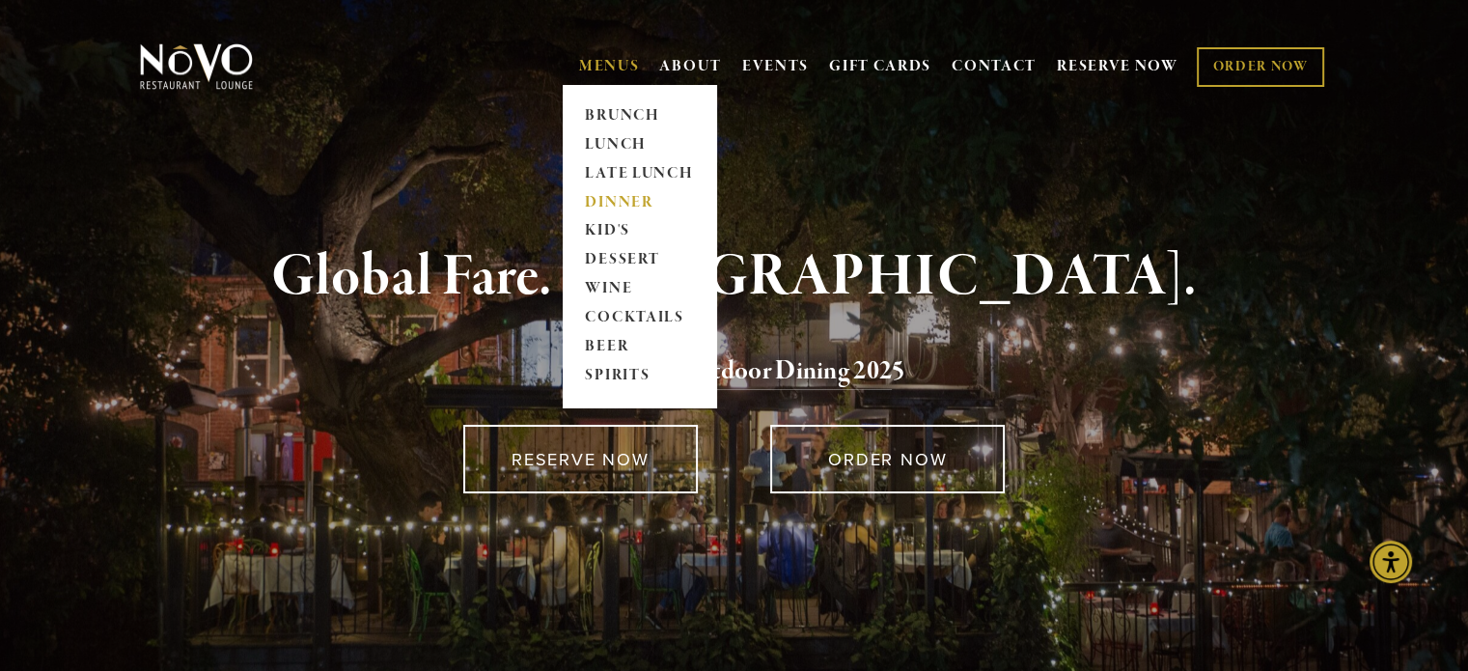 The image size is (1468, 671). I want to click on a: WINE, so click(639, 290).